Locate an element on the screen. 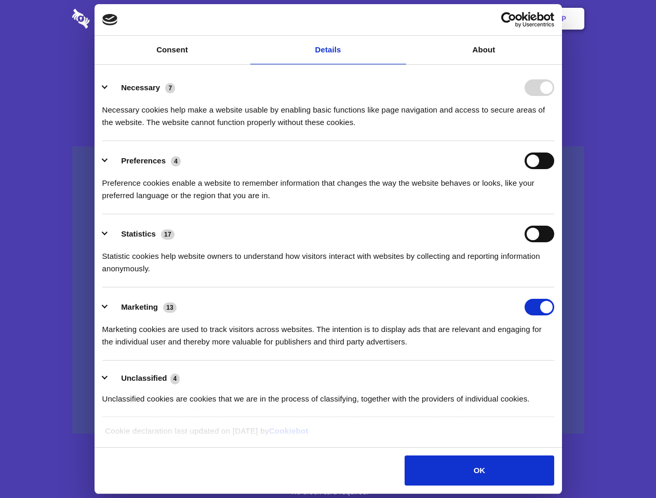  button: Unclassified (4) is located at coordinates (144, 378).